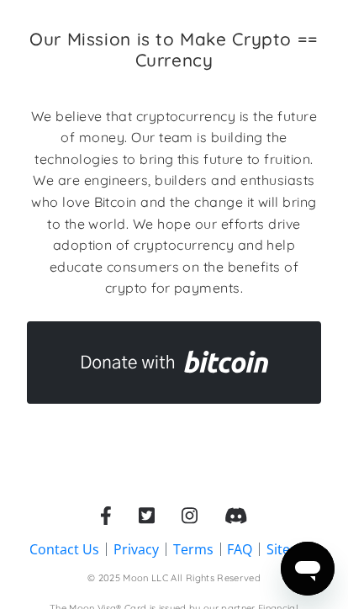 The width and height of the screenshot is (348, 609). Describe the element at coordinates (174, 579) in the screenshot. I see `div: © 2025 Moon LLC All Rights Reserved` at that location.